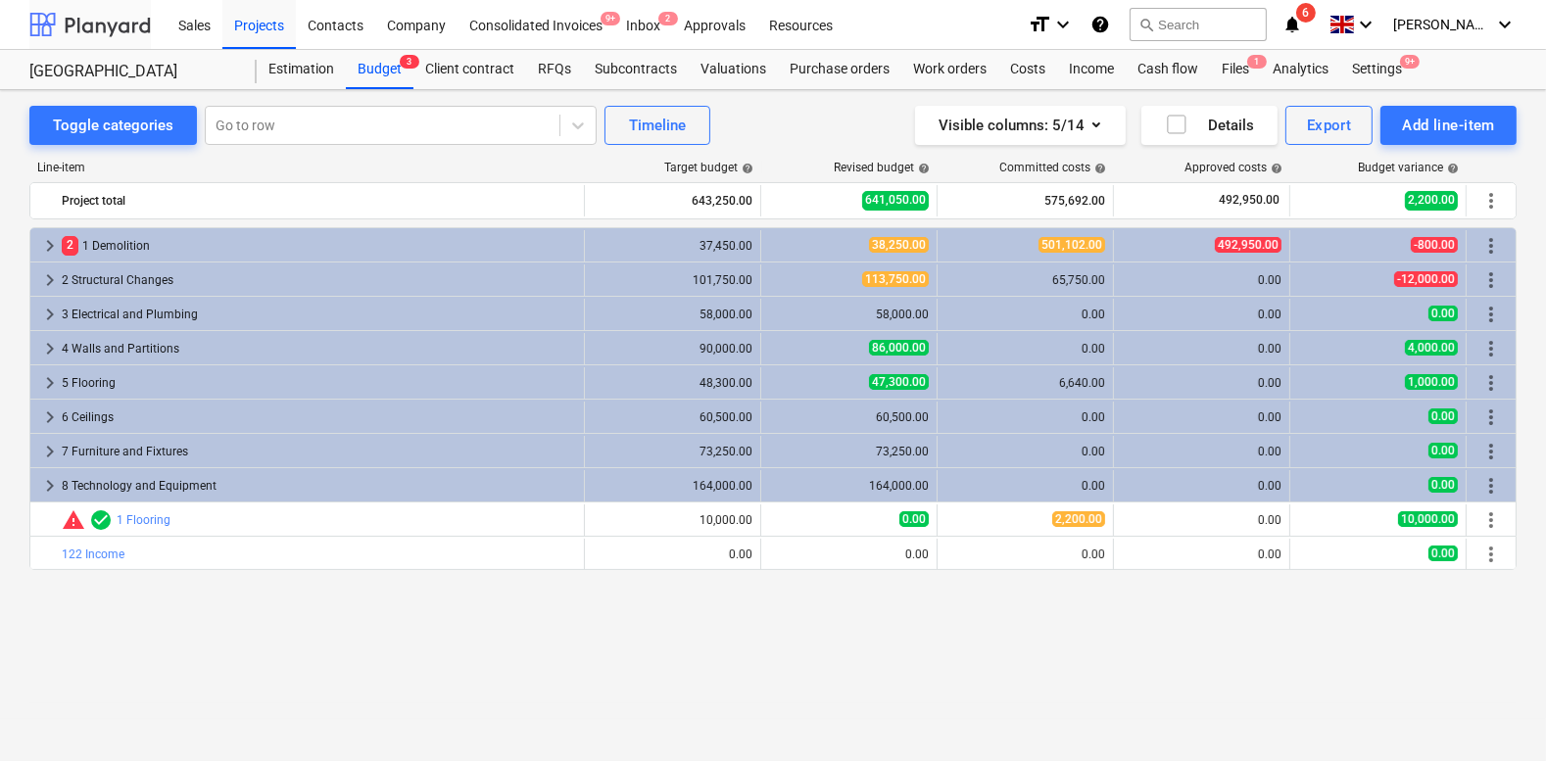 The image size is (1546, 761). Describe the element at coordinates (1306, 13) in the screenshot. I see `span: 6` at that location.